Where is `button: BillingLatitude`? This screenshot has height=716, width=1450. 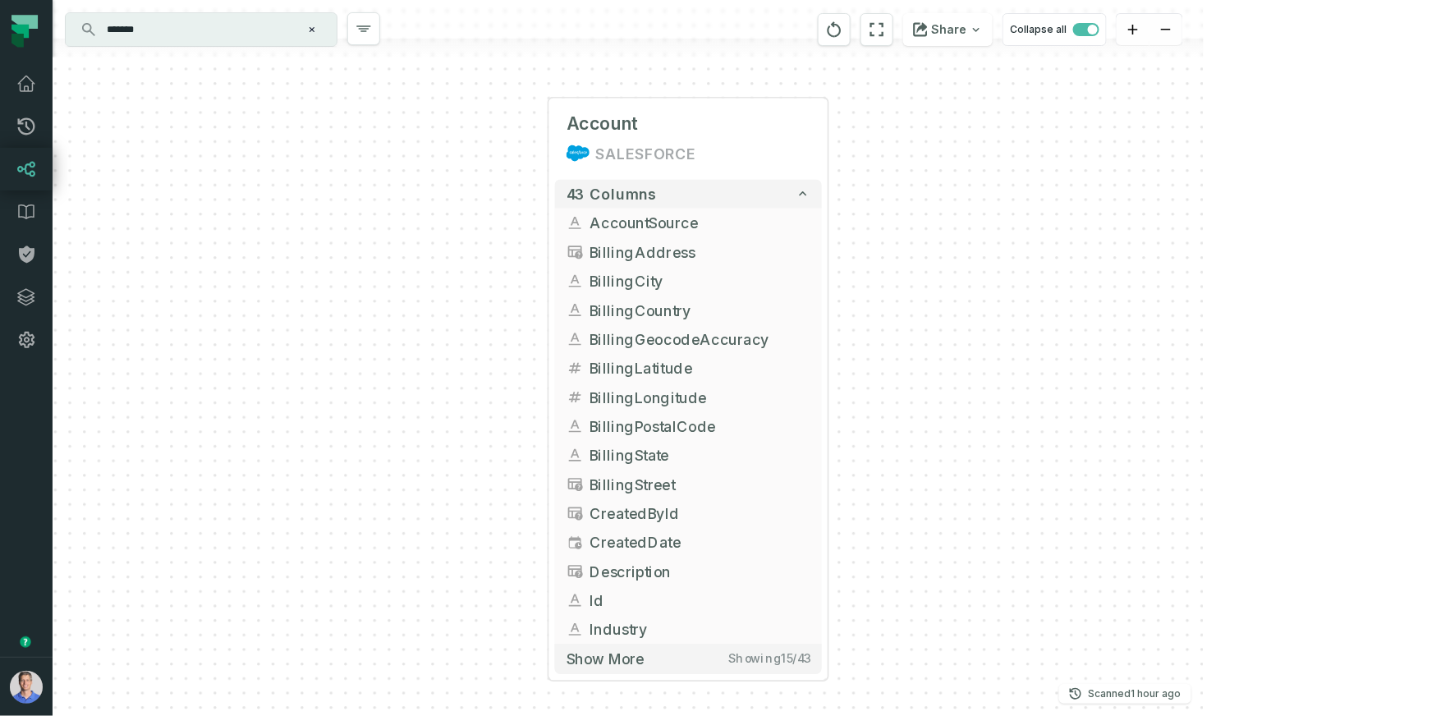 button: BillingLatitude is located at coordinates (688, 368).